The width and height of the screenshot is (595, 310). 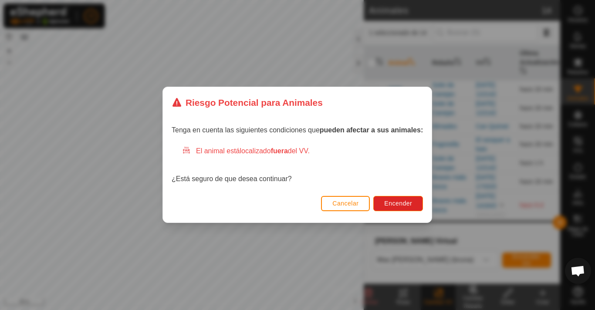 What do you see at coordinates (371, 130) in the screenshot?
I see `strong: pueden afectar a sus animales:` at bounding box center [371, 130].